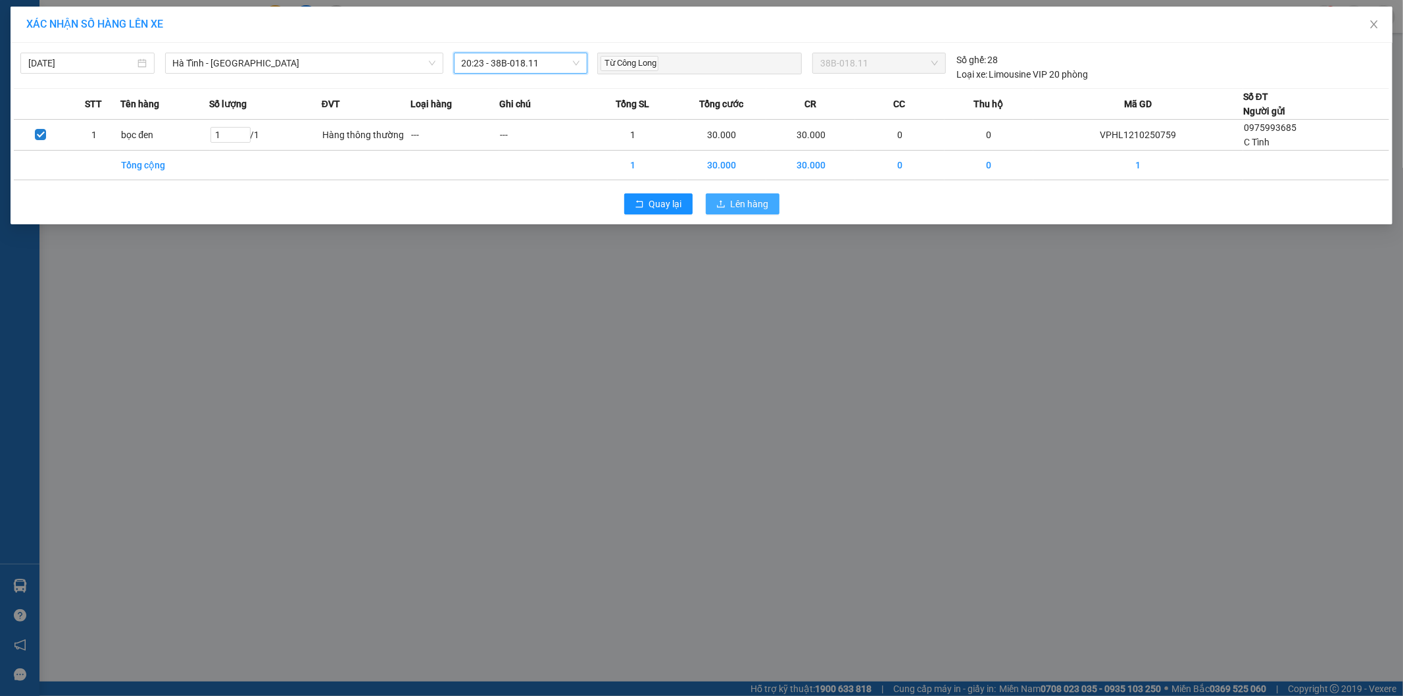 The height and width of the screenshot is (696, 1403). What do you see at coordinates (811, 104) in the screenshot?
I see `span: CR` at bounding box center [811, 104].